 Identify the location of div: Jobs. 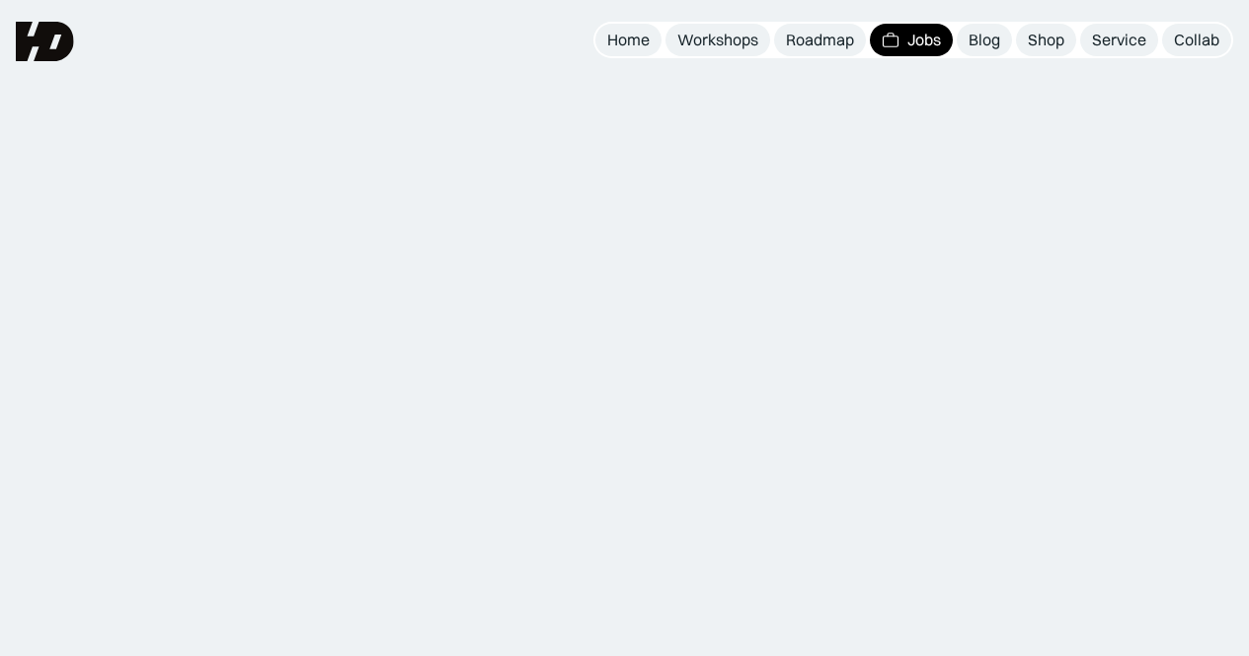
(924, 39).